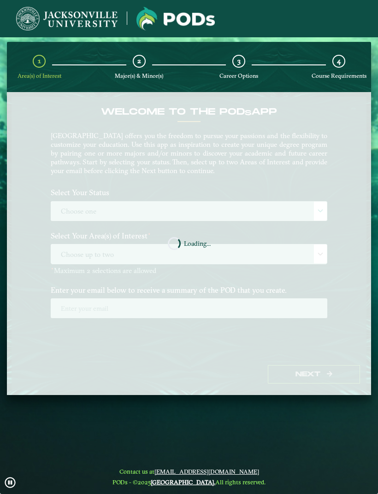  Describe the element at coordinates (239, 61) in the screenshot. I see `span: 3` at that location.